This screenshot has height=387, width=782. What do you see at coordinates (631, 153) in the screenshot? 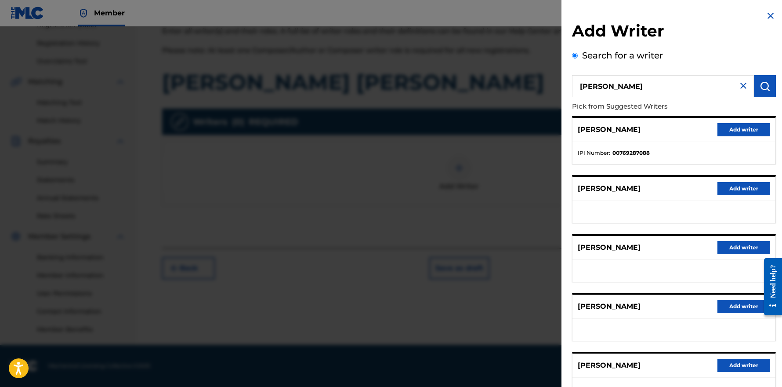
I see `strong: 00769287088` at bounding box center [631, 153].